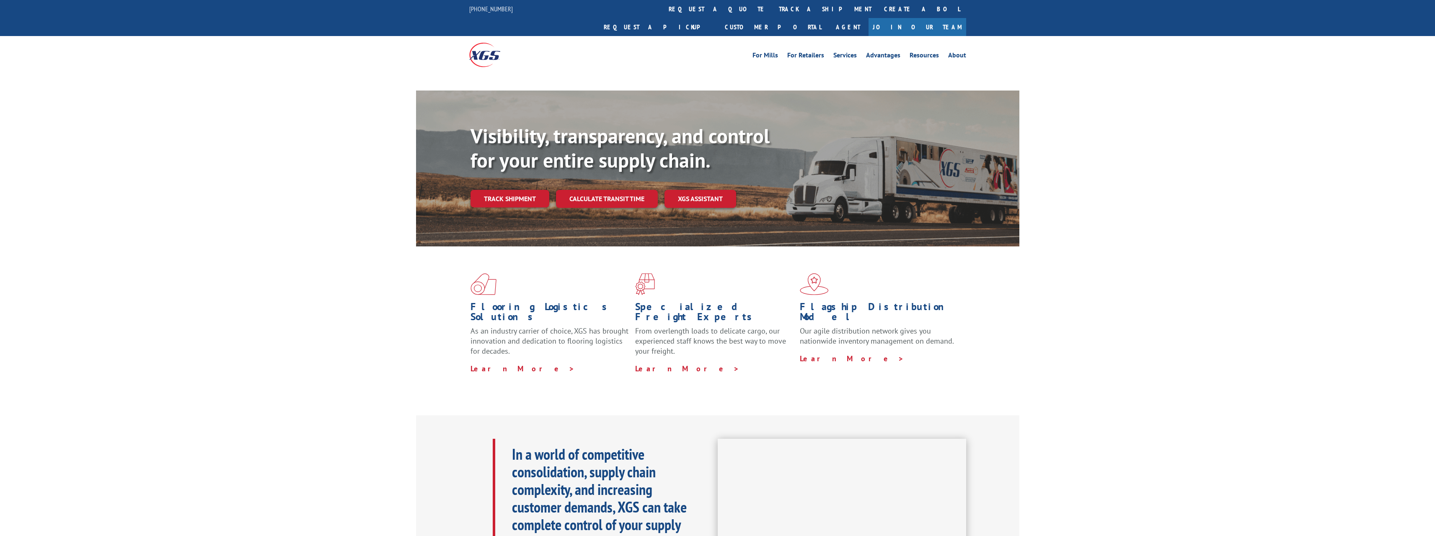 This screenshot has width=1435, height=536. Describe the element at coordinates (773, 27) in the screenshot. I see `a: Customer Portal` at that location.